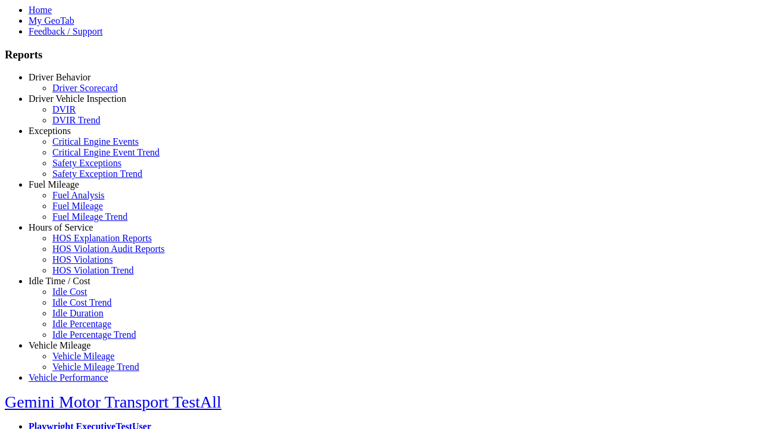 The width and height of the screenshot is (762, 429). What do you see at coordinates (78, 313) in the screenshot?
I see `a: Idle Duration` at bounding box center [78, 313].